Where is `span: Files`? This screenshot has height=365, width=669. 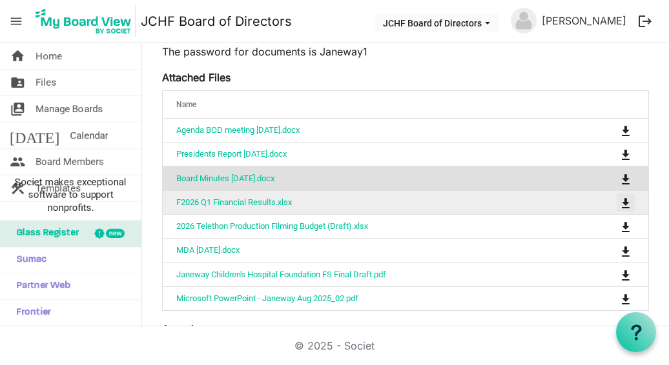
span: Files is located at coordinates (46, 83).